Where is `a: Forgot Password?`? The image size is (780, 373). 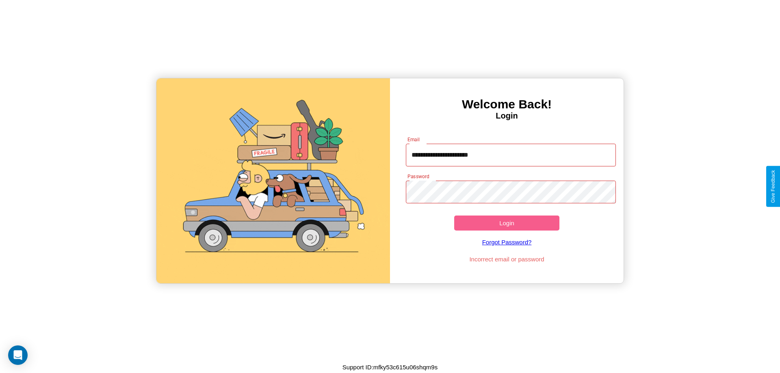
a: Forgot Password? is located at coordinates (507, 242).